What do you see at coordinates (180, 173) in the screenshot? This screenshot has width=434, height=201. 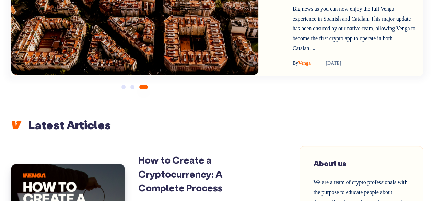 I see `a: How to Create a Cryptocurrency: A Complete Process` at bounding box center [180, 173].